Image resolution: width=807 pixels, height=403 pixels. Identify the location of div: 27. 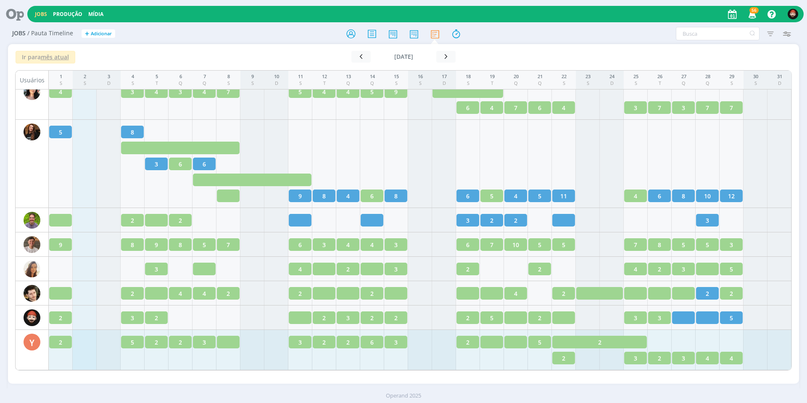
(683, 76).